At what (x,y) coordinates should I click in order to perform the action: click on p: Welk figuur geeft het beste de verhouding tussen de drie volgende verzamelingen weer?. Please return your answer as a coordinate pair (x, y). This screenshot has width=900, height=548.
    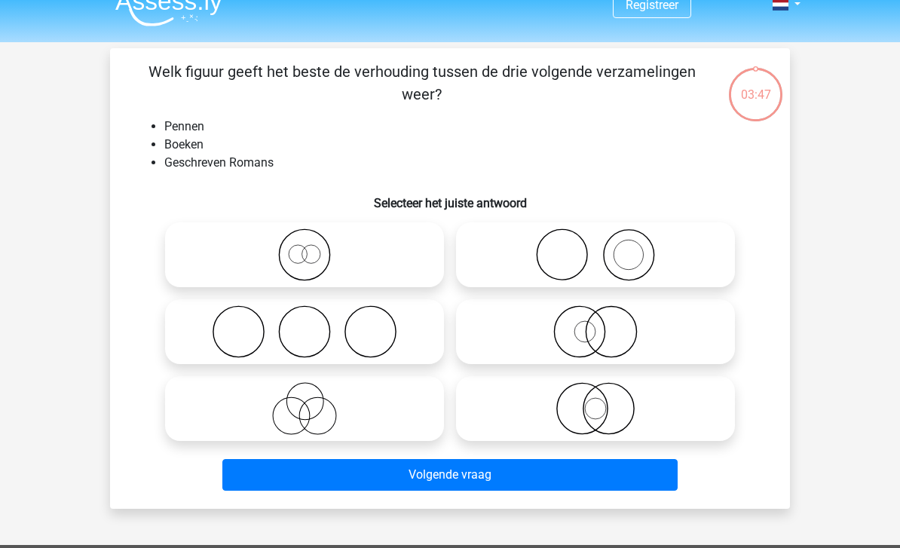
    Looking at the image, I should click on (421, 83).